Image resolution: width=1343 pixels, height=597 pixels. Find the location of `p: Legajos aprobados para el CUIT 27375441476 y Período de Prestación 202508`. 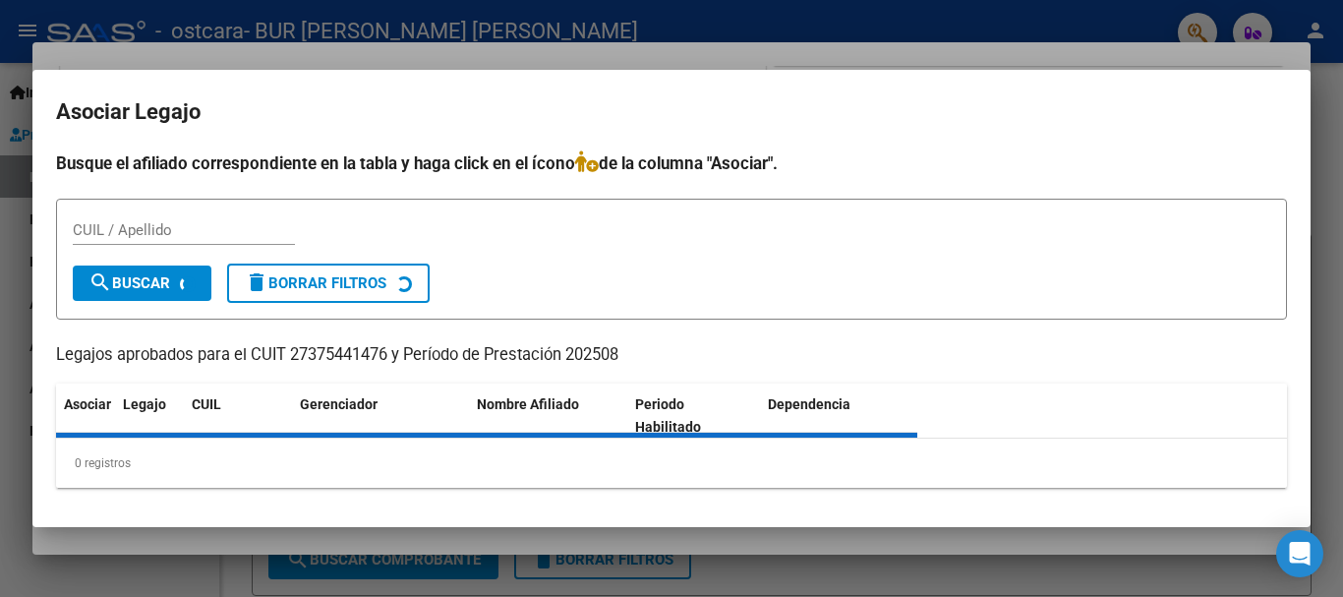

p: Legajos aprobados para el CUIT 27375441476 y Período de Prestación 202508 is located at coordinates (672, 355).